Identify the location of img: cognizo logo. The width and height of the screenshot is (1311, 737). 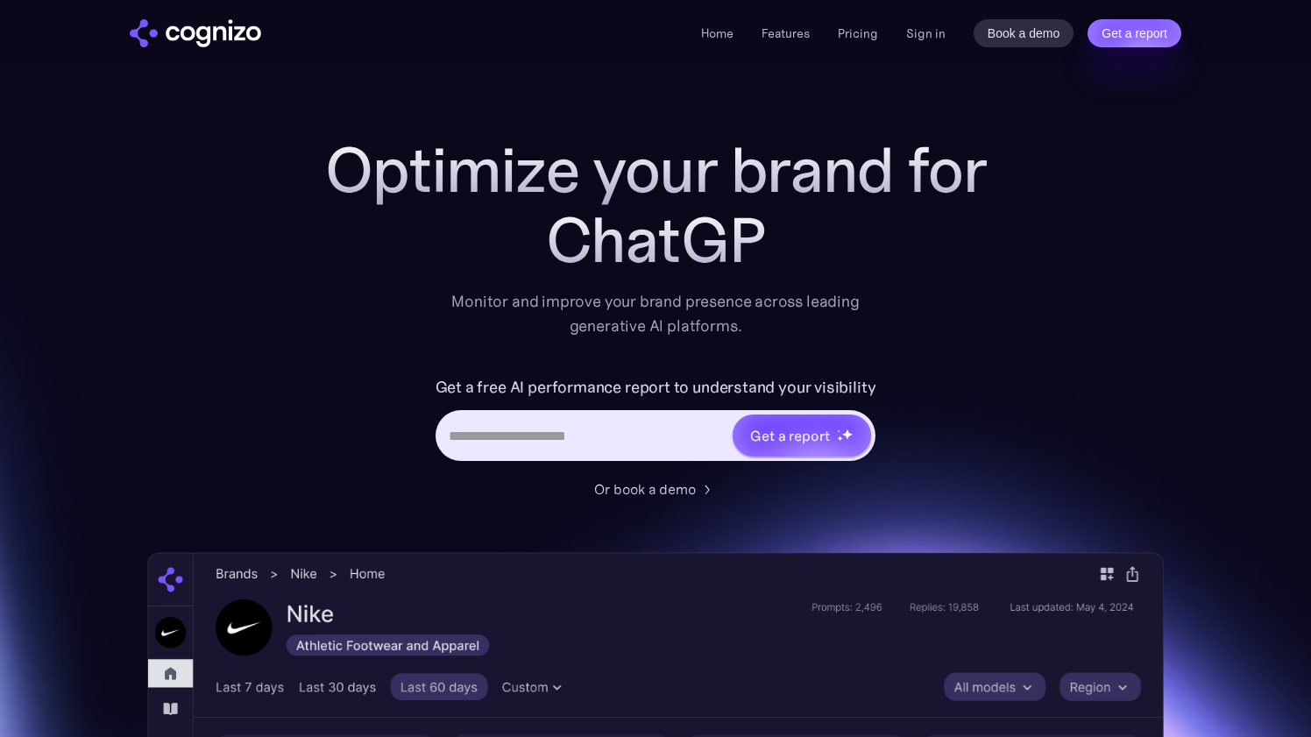
(195, 33).